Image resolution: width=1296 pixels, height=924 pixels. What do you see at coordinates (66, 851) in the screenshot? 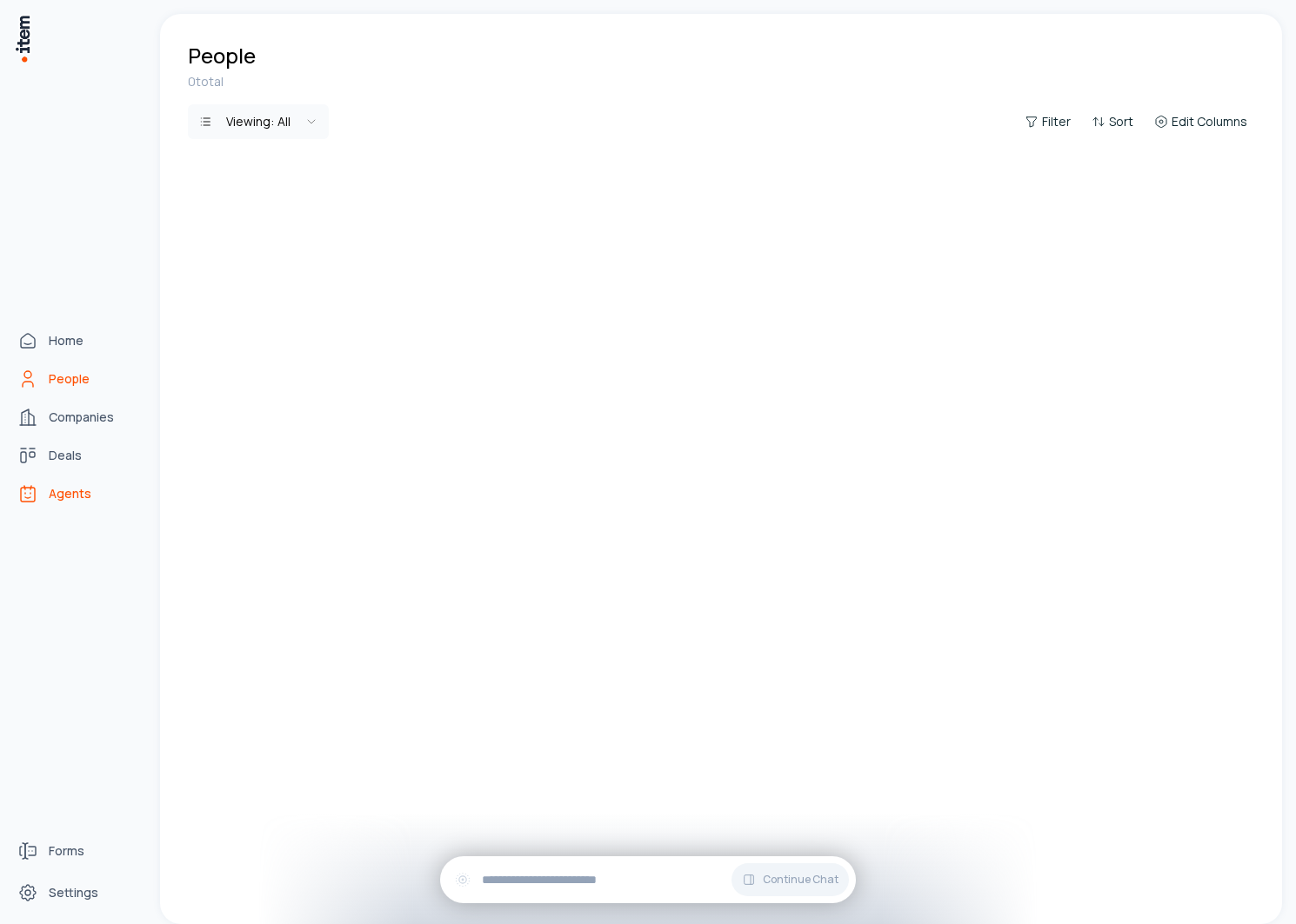
I see `span: Forms` at bounding box center [66, 851].